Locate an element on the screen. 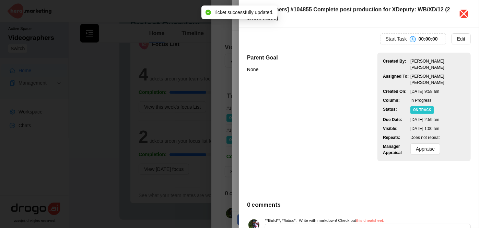  button: Close is located at coordinates (464, 14).